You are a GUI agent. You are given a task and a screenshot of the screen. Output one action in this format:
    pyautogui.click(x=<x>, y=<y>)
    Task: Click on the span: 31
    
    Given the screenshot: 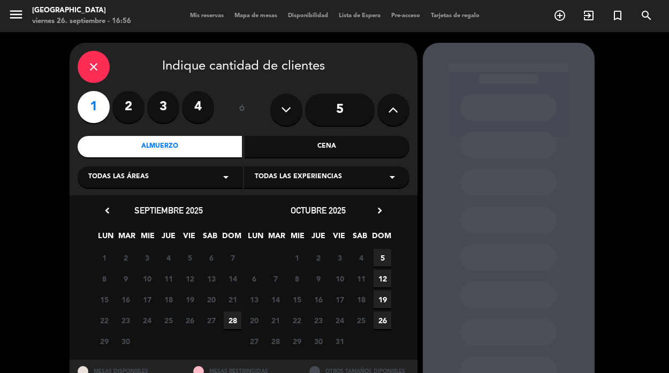 What is the action you would take?
    pyautogui.click(x=339, y=341)
    